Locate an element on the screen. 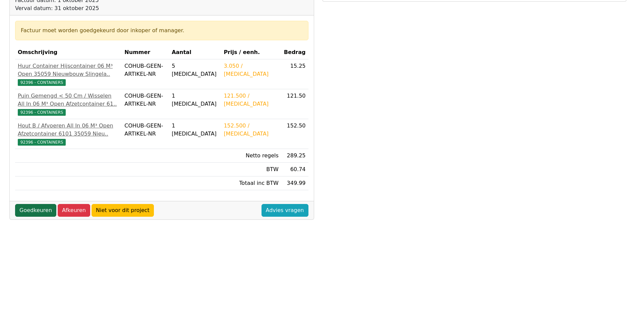 The image size is (636, 310). td: BTW is located at coordinates (251, 169).